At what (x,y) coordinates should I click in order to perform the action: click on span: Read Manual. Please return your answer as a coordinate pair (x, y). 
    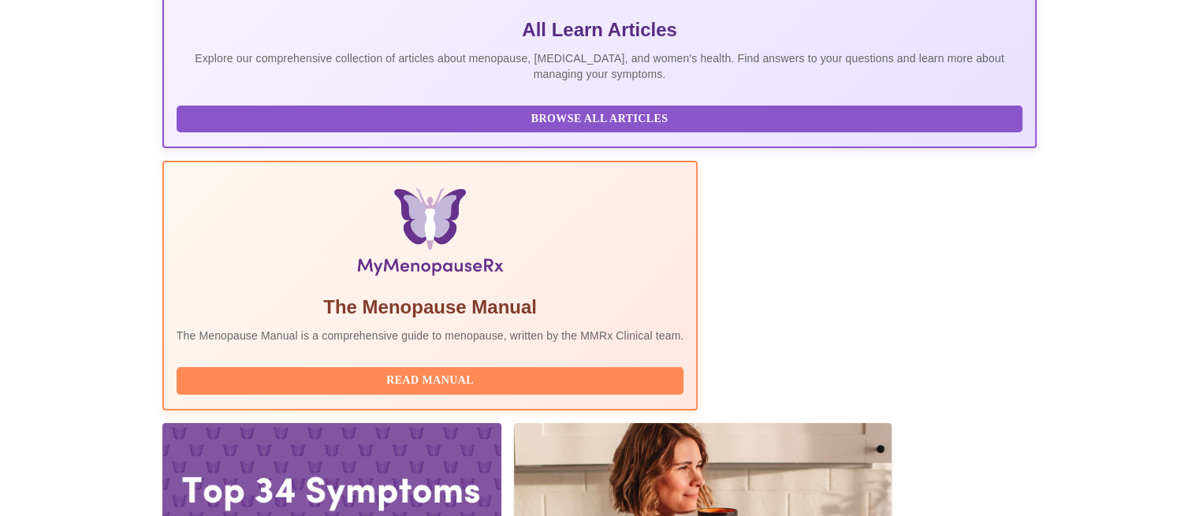
    Looking at the image, I should click on (430, 381).